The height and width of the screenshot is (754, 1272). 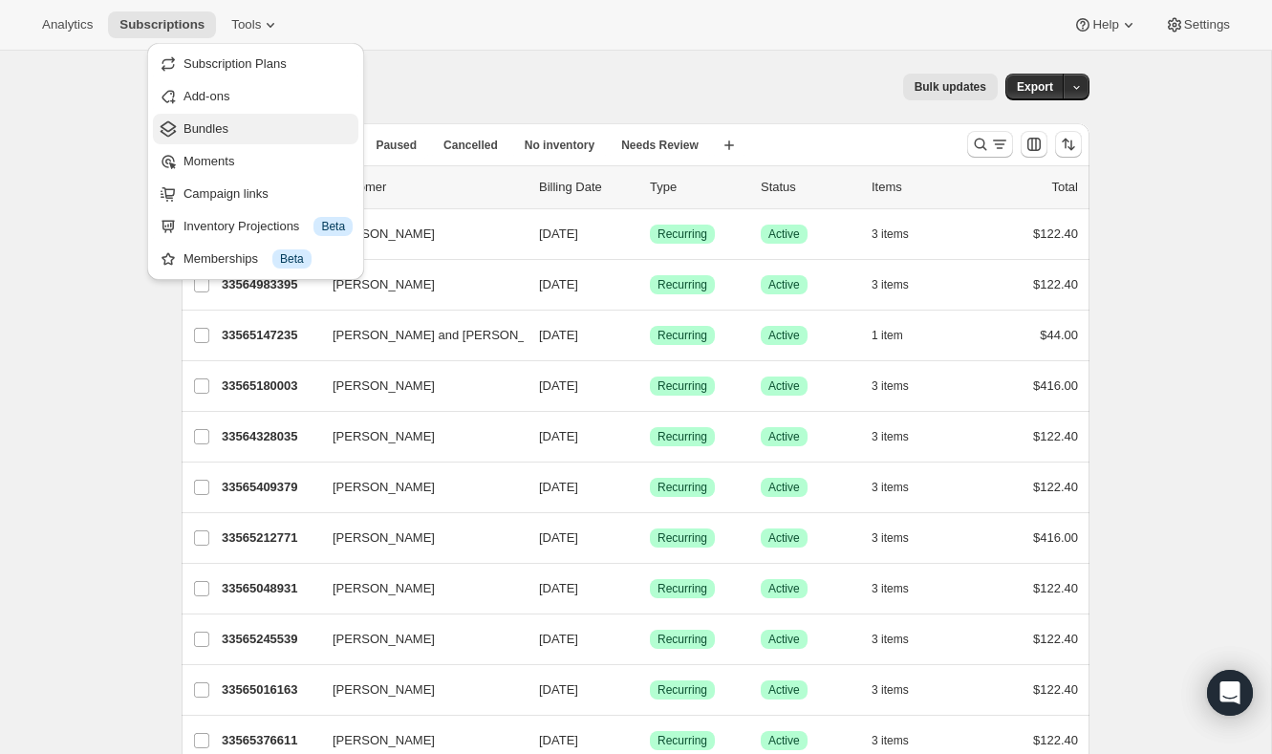 I want to click on span: 1 item, so click(x=887, y=335).